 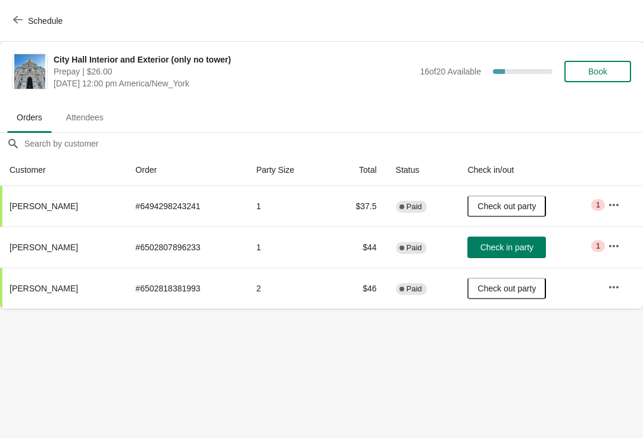 I want to click on img: City Hall Interior and Exterior (only no tower), so click(x=30, y=71).